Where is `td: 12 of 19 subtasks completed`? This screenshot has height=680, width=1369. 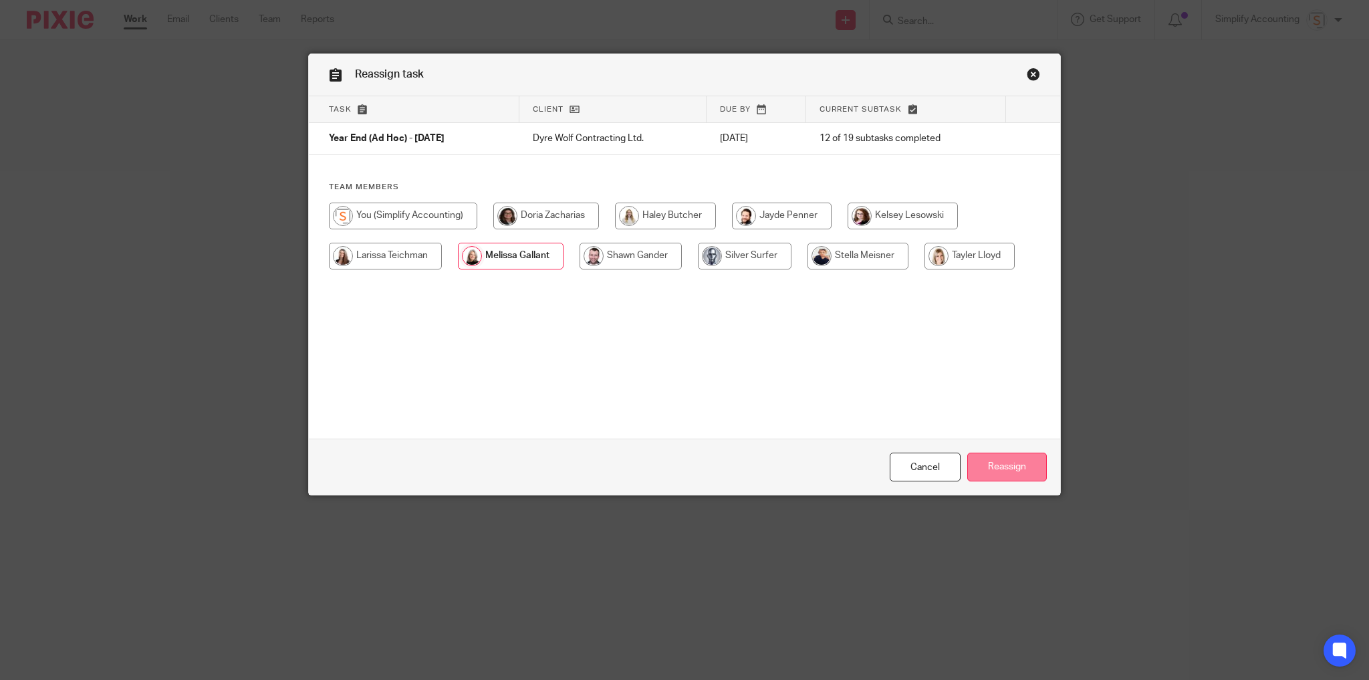
td: 12 of 19 subtasks completed is located at coordinates (906, 139).